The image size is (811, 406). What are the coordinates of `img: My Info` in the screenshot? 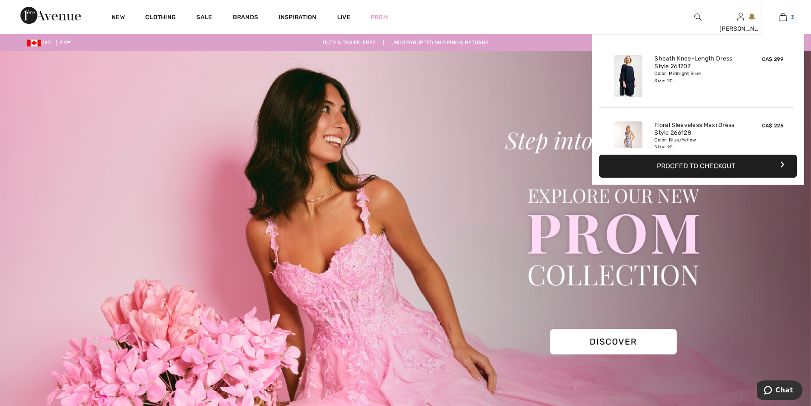 It's located at (740, 17).